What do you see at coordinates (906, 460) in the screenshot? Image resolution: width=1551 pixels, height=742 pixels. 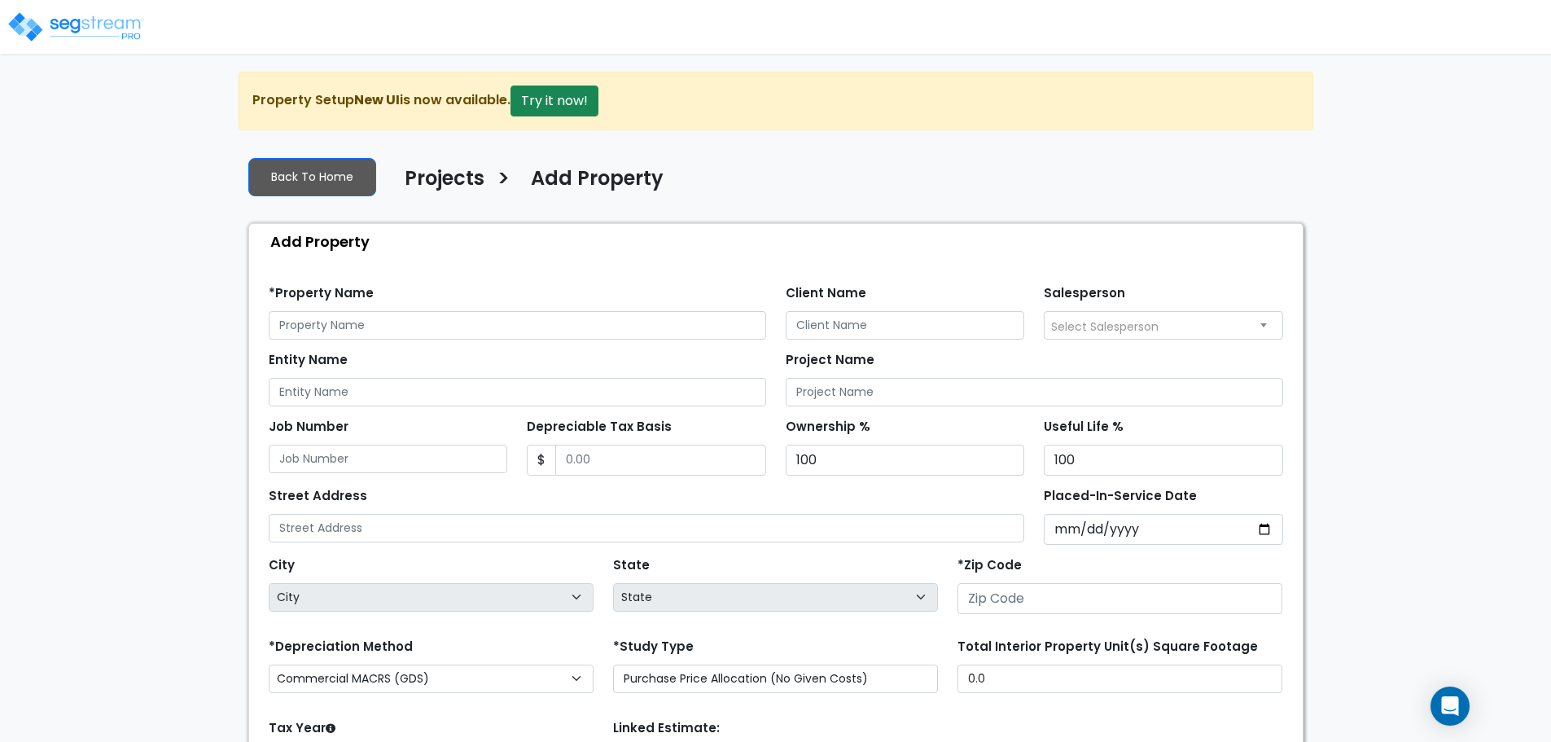 I see `input: Ownership %` at bounding box center [906, 460].